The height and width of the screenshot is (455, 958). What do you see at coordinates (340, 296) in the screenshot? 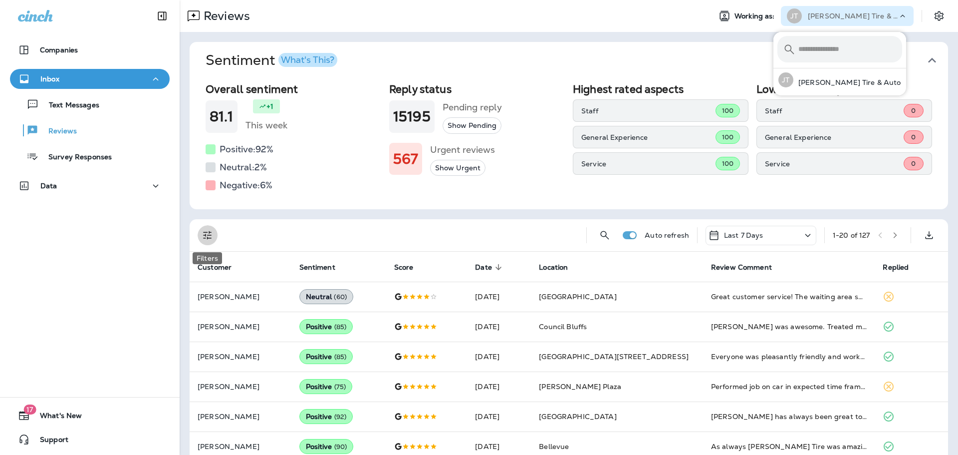
I see `span: ( 60 )` at bounding box center [340, 296].